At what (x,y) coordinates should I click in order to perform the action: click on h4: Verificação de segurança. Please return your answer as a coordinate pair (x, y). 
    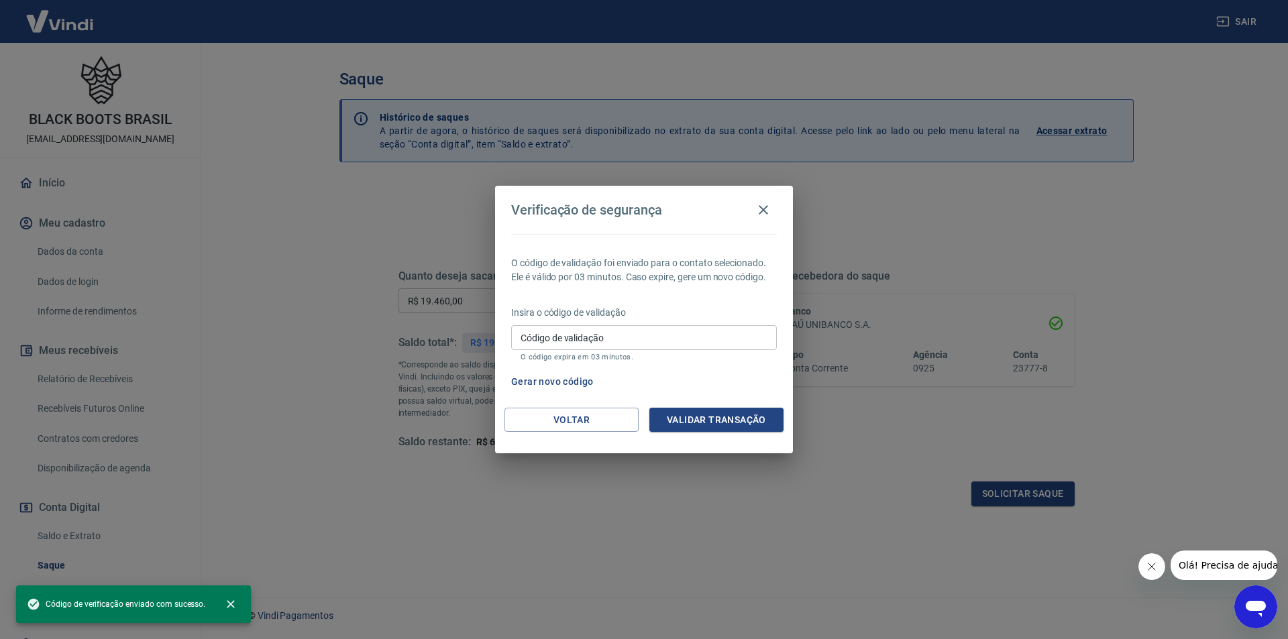
    Looking at the image, I should click on (586, 210).